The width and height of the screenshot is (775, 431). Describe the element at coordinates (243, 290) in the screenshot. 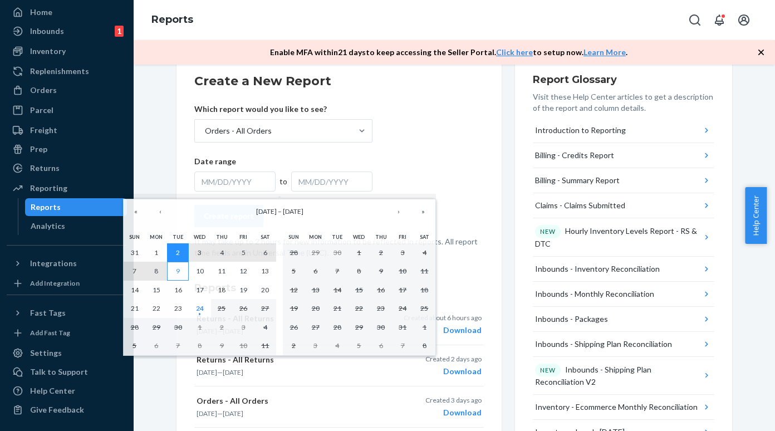

I see `button: September 19, 2025` at that location.